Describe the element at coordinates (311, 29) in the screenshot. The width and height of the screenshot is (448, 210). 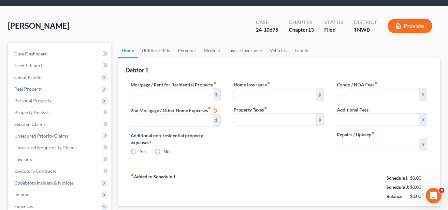
I see `span: 13` at that location.